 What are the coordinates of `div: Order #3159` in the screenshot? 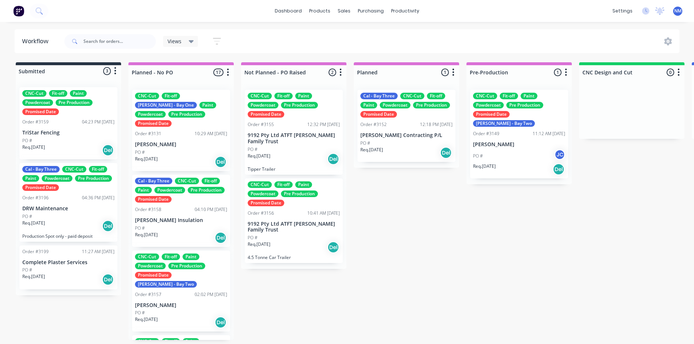 It's located at (36, 122).